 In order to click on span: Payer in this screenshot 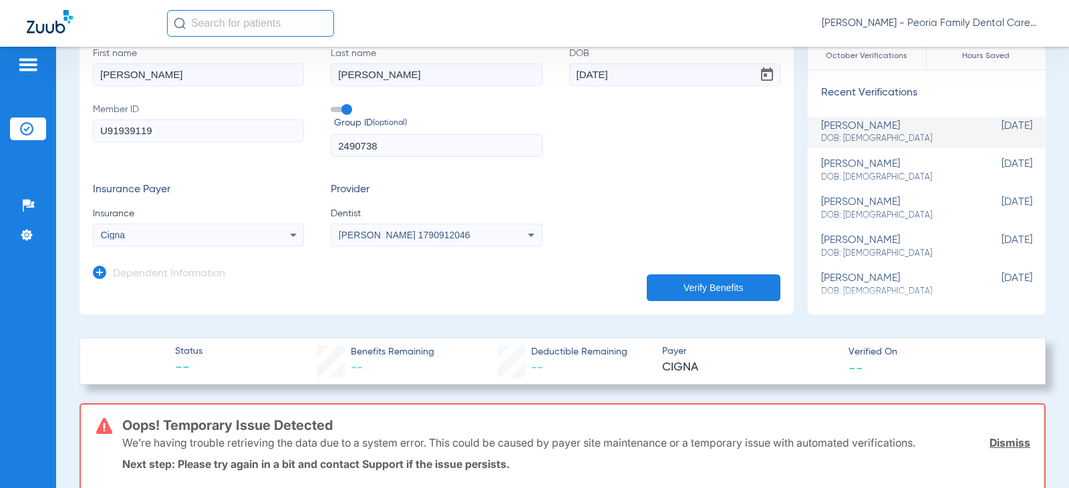, I will do `click(750, 351)`.